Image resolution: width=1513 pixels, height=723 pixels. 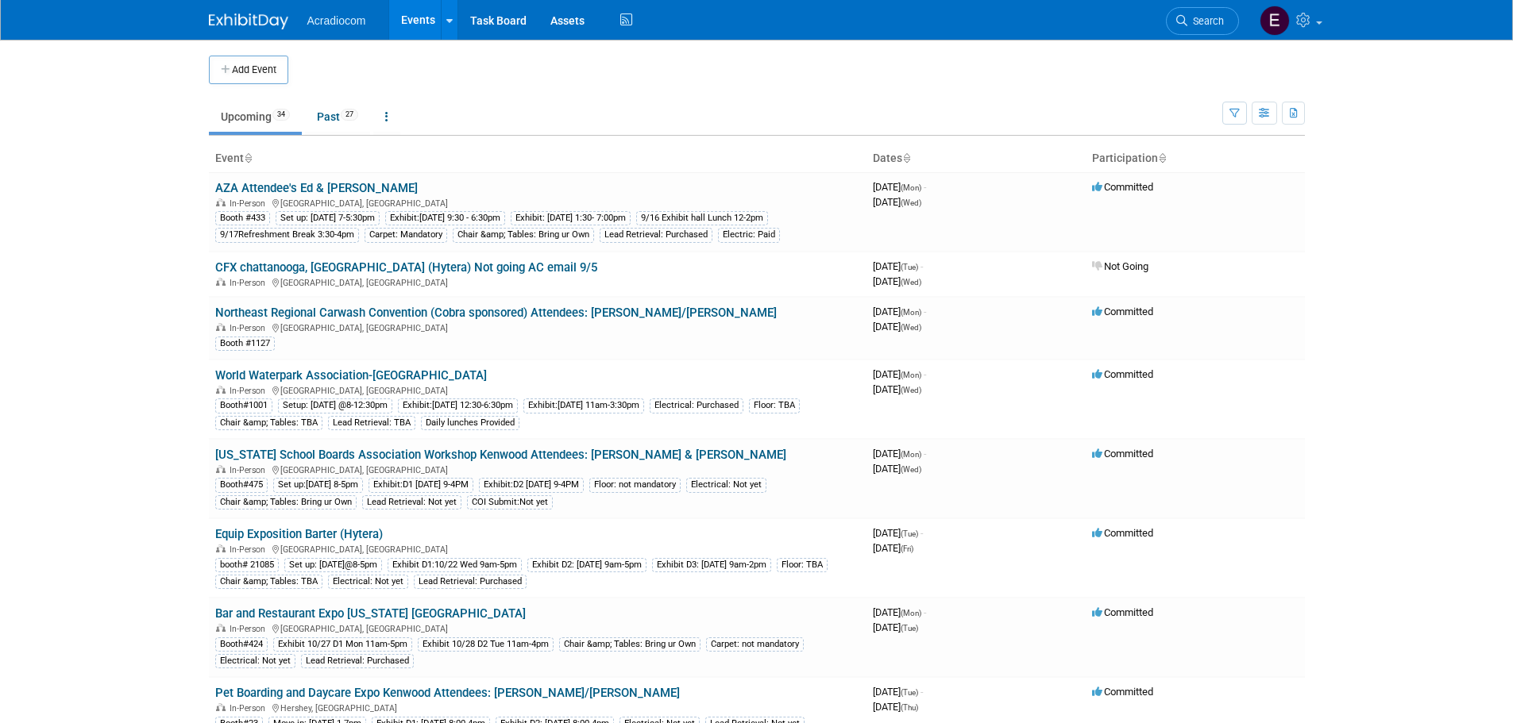 What do you see at coordinates (774, 406) in the screenshot?
I see `div: Floor: TBA` at bounding box center [774, 406].